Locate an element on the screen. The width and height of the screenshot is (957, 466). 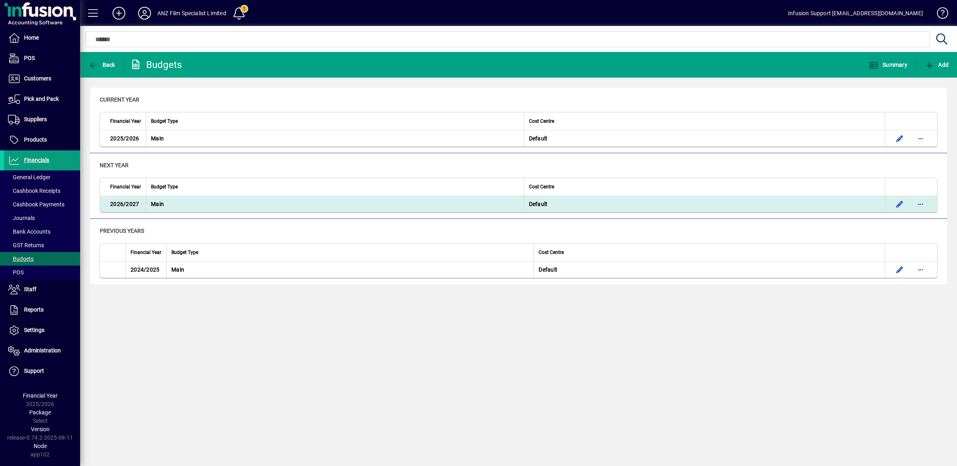
span: 2025/2026 is located at coordinates (125, 139).